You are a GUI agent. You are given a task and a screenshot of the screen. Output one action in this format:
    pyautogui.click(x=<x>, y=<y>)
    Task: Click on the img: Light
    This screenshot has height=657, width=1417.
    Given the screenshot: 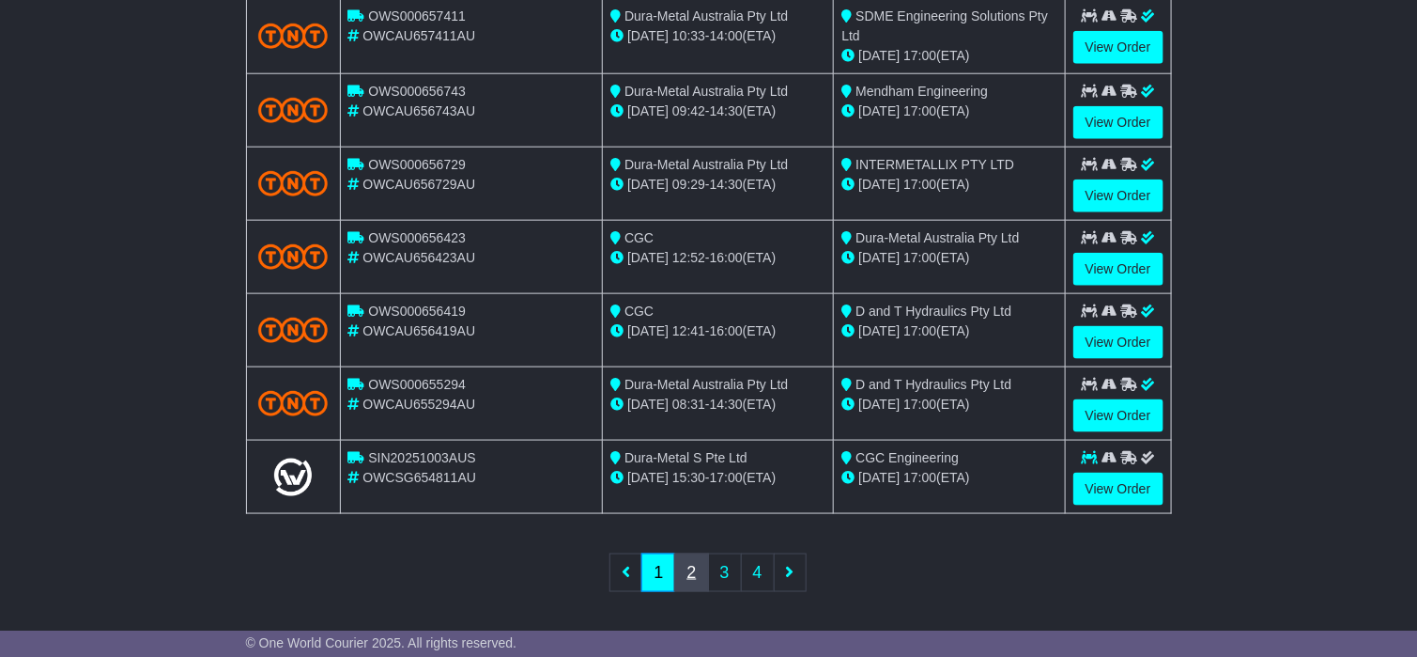 What is the action you would take?
    pyautogui.click(x=293, y=477)
    